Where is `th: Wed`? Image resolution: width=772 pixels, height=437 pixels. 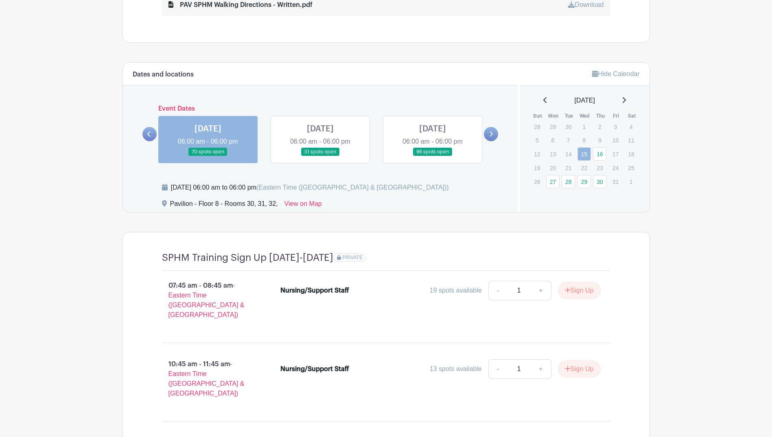
th: Wed is located at coordinates (585, 116).